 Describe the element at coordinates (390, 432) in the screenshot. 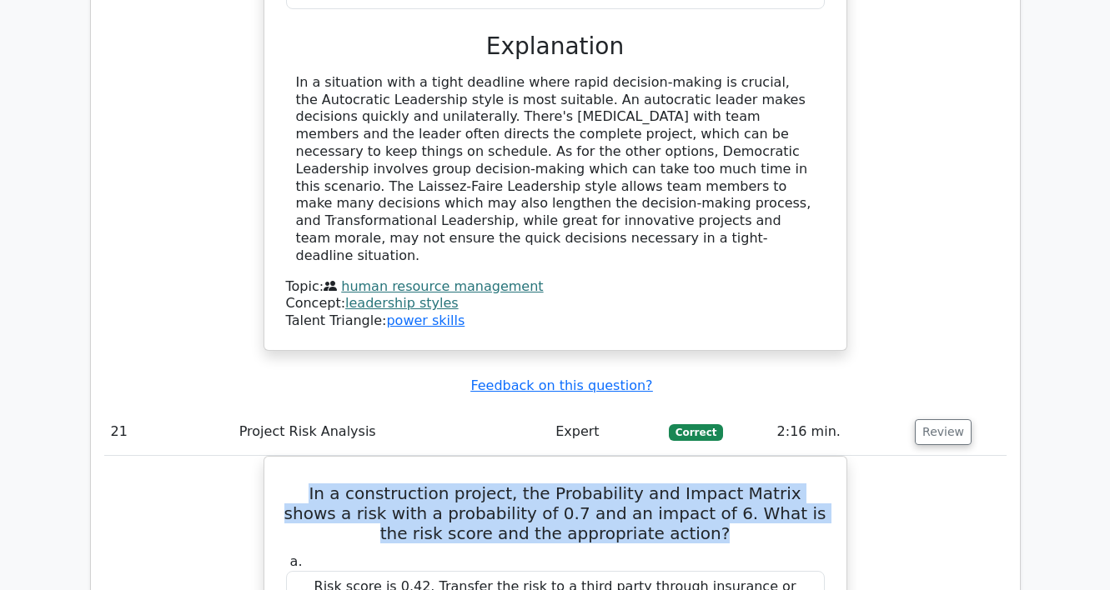

I see `td: Project Risk Analysis` at that location.